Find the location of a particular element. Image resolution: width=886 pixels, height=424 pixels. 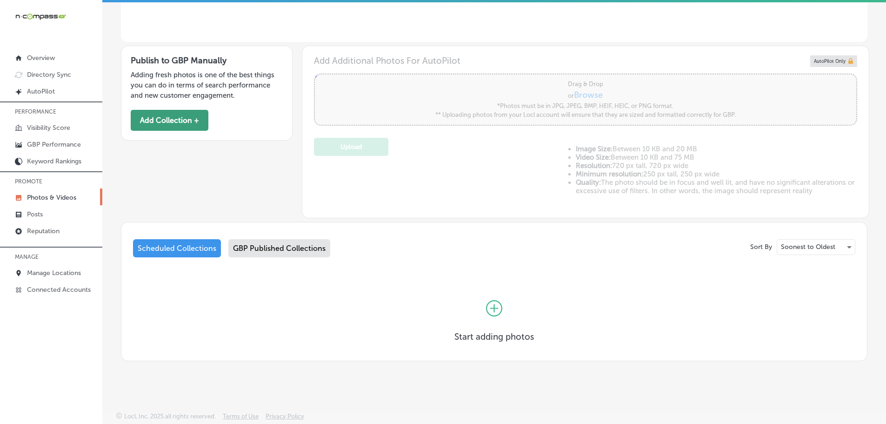

h3: Start adding photos is located at coordinates (494, 336).